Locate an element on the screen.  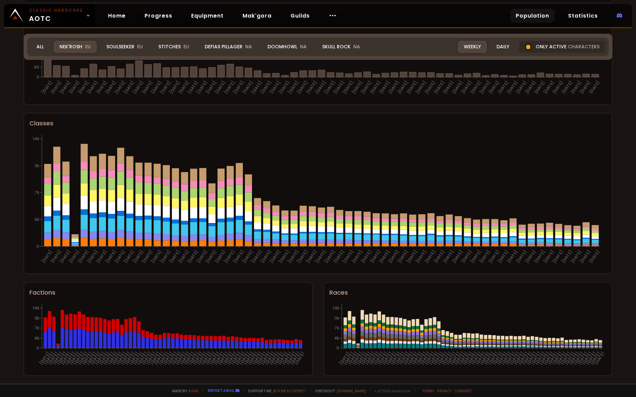
div: Skull Rock is located at coordinates (341, 47).